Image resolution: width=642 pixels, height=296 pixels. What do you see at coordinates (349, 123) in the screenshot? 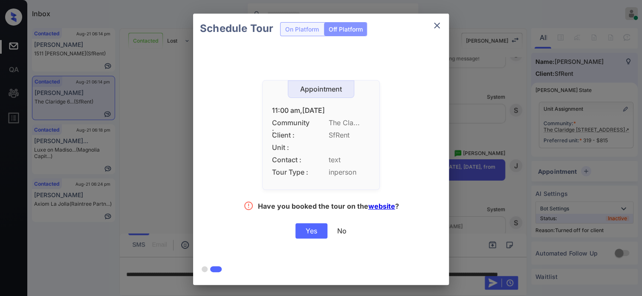
I see `span: The Cla...` at bounding box center [349, 123].